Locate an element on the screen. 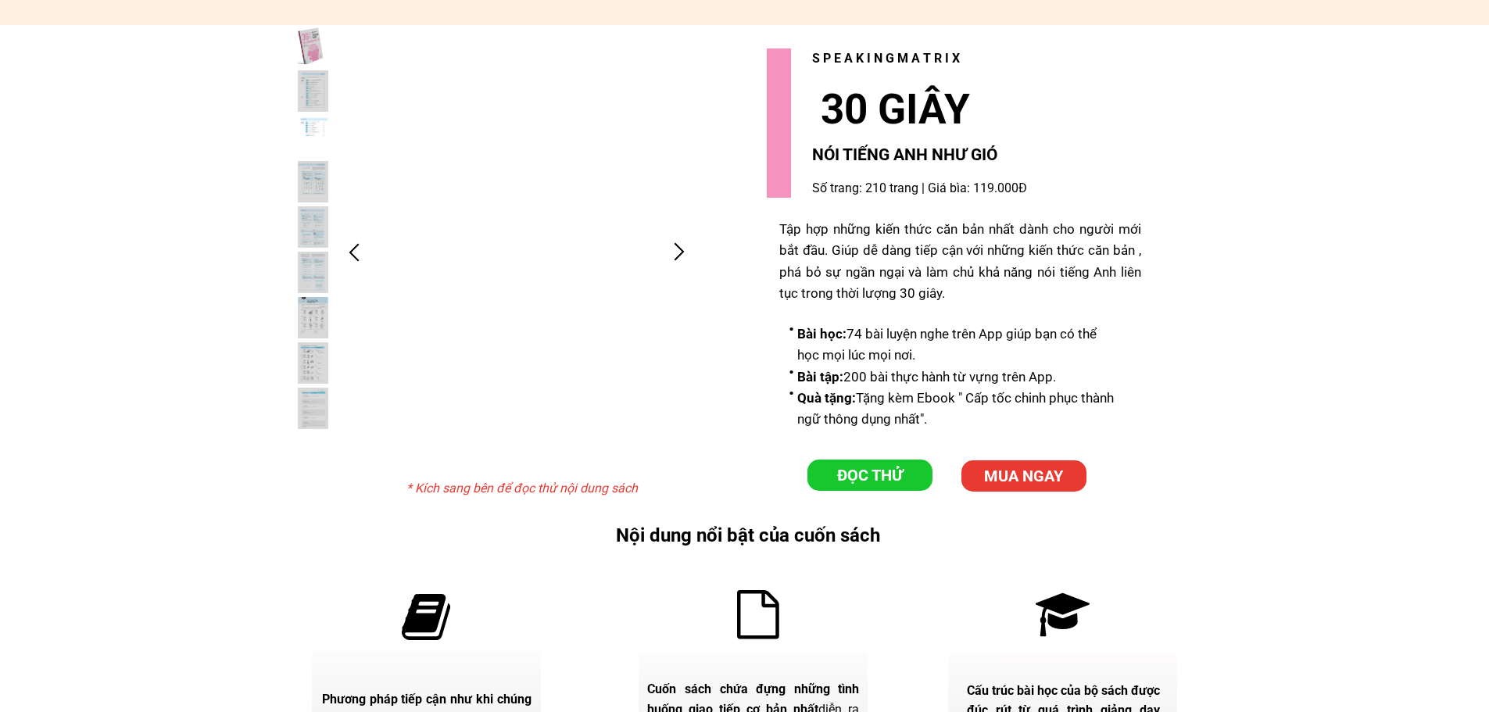 This screenshot has width=1489, height=712. h3: Số trang: 210 trang | Giá bìa: 119.000Đ is located at coordinates (925, 188).